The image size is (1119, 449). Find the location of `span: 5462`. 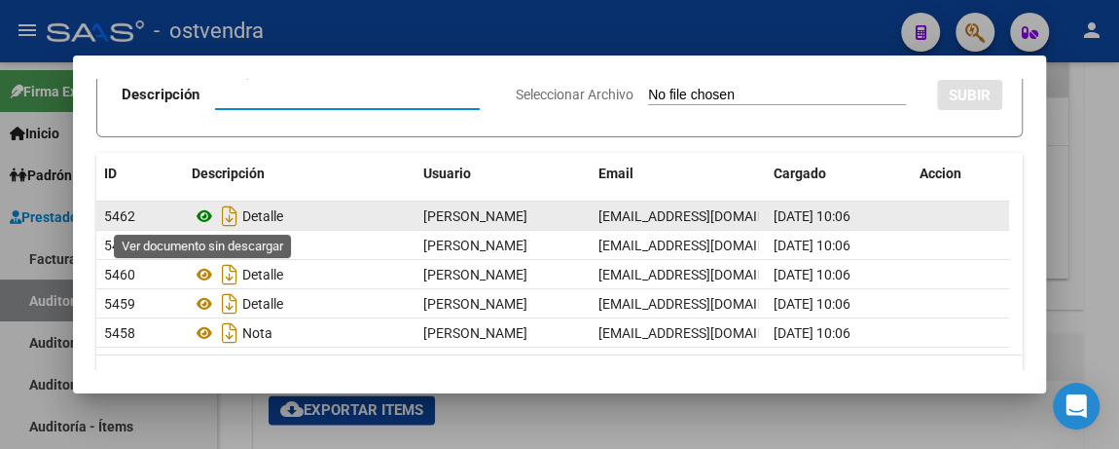

span: 5462 is located at coordinates (120, 216).